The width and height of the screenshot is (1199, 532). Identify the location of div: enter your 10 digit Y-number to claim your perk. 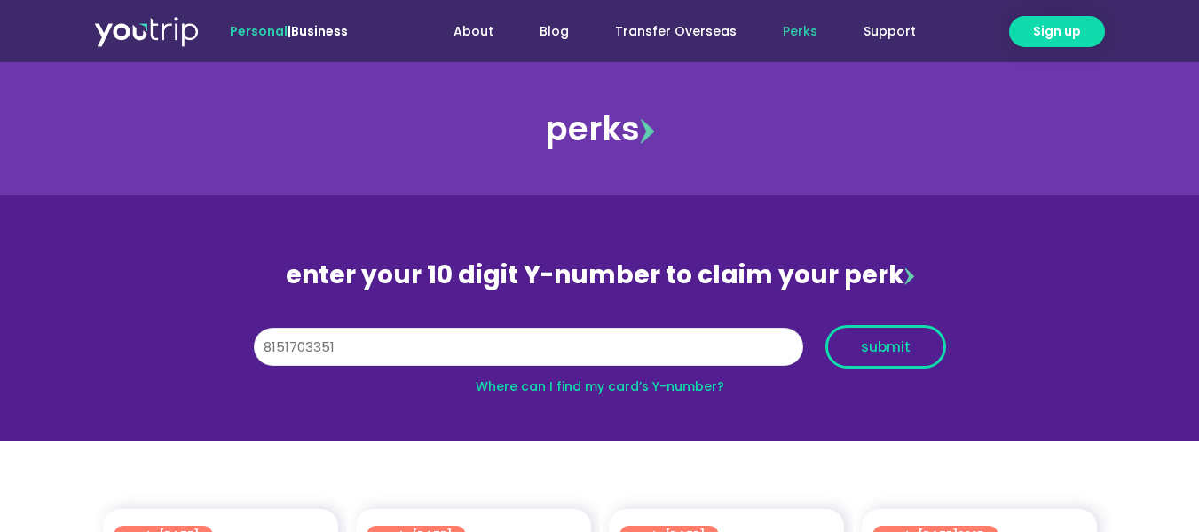
(600, 275).